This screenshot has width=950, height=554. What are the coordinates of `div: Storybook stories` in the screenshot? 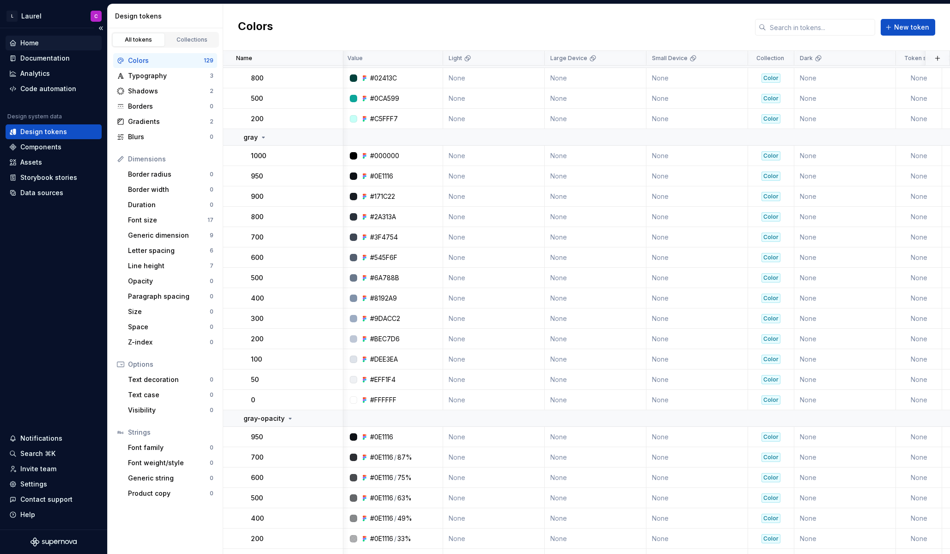 It's located at (49, 177).